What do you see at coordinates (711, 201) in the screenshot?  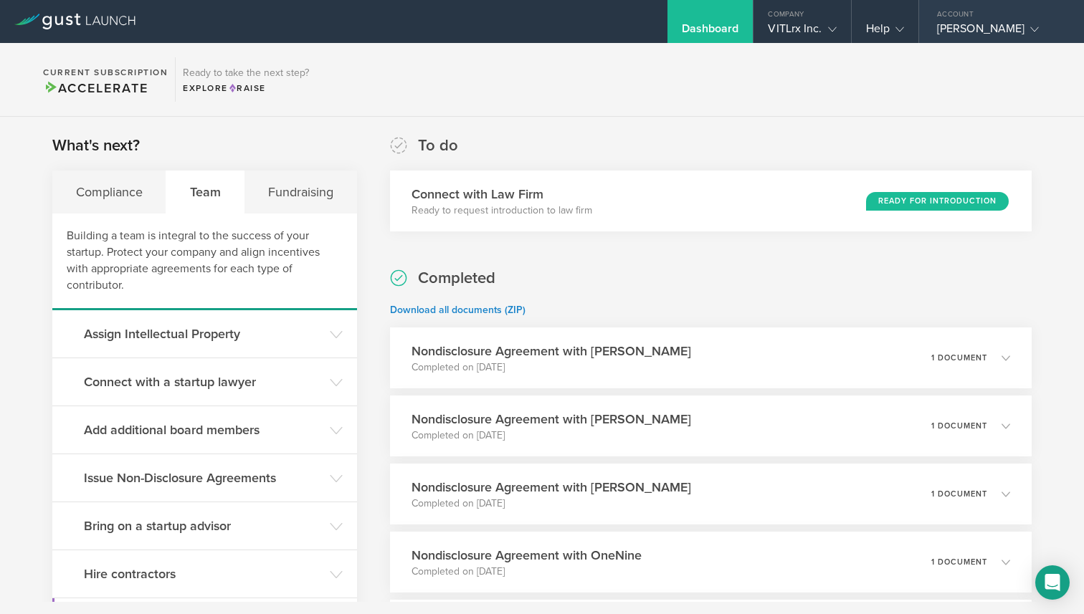 I see `div: Connect with Law FirmReady to request introduction to law firmReady for Introduction` at bounding box center [711, 201].